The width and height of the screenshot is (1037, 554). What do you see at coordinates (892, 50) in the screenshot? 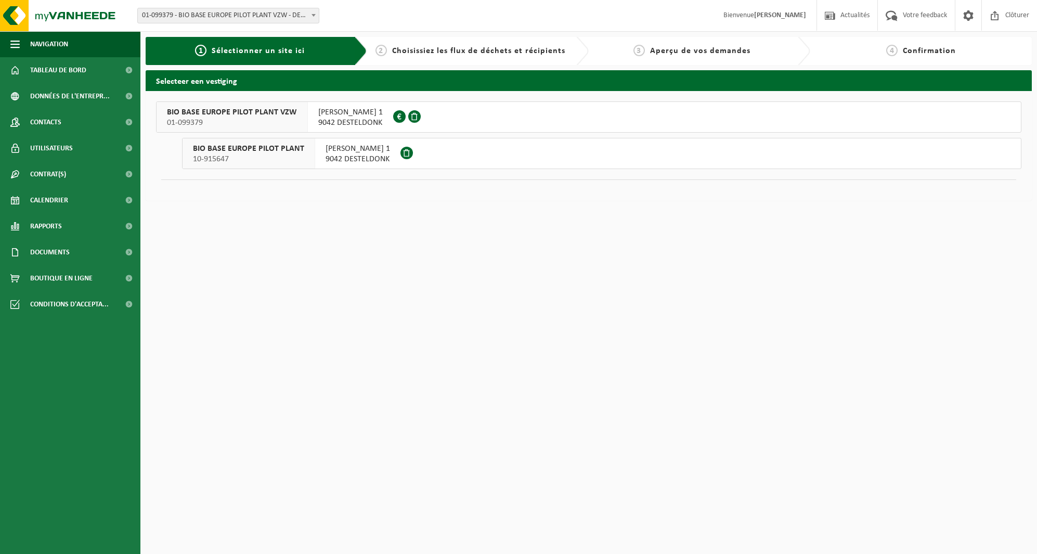
I see `span: 4` at bounding box center [892, 50].